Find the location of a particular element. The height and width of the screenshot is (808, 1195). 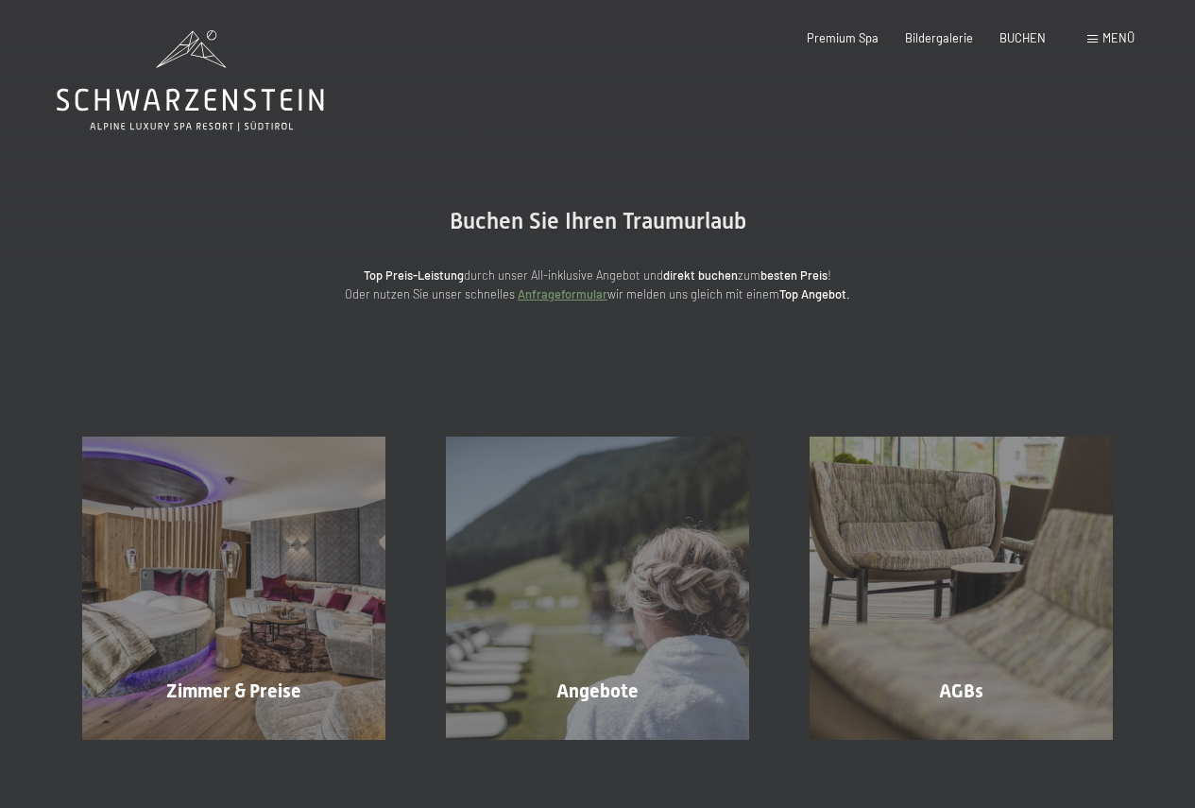

span: AGBs is located at coordinates (961, 690).